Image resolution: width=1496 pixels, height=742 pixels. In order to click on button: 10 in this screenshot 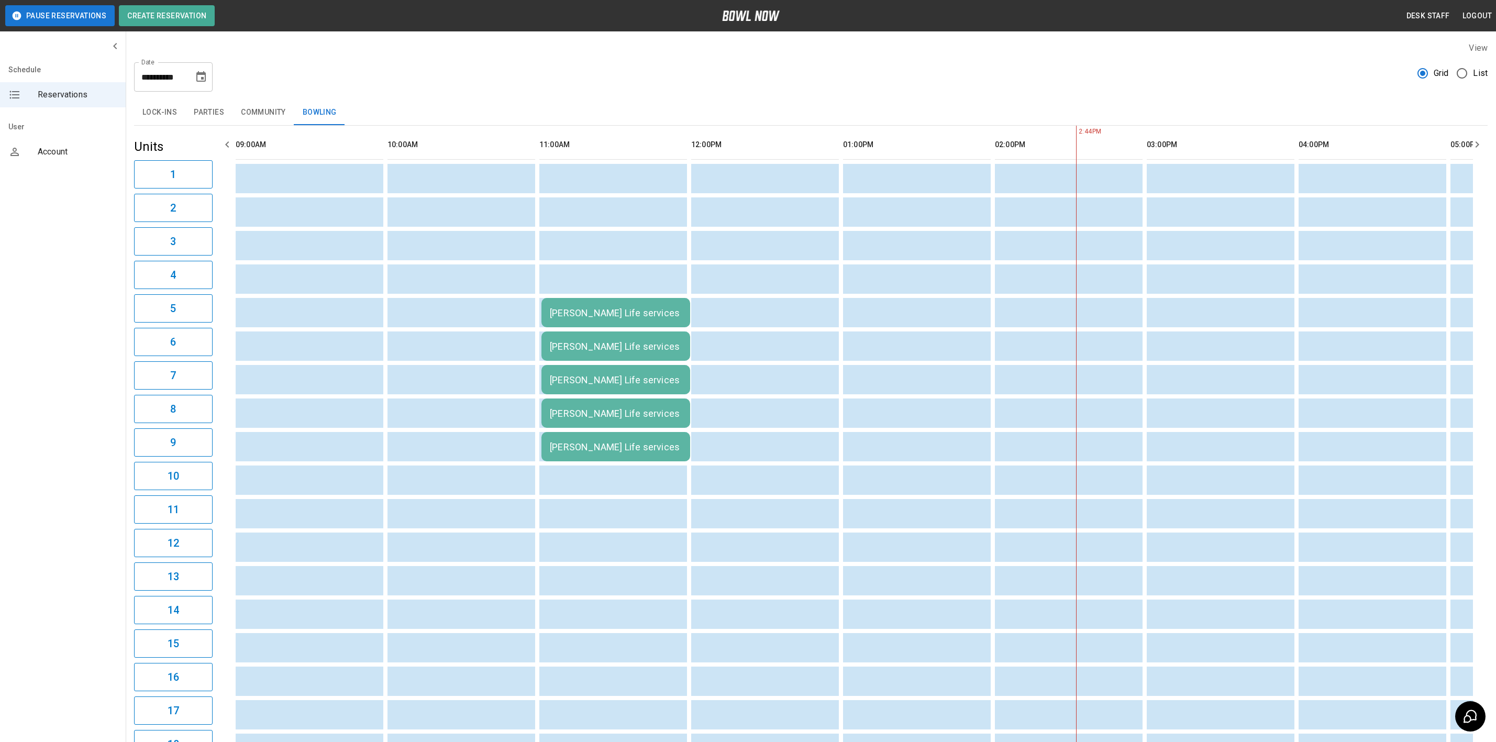, I will do `click(173, 476)`.